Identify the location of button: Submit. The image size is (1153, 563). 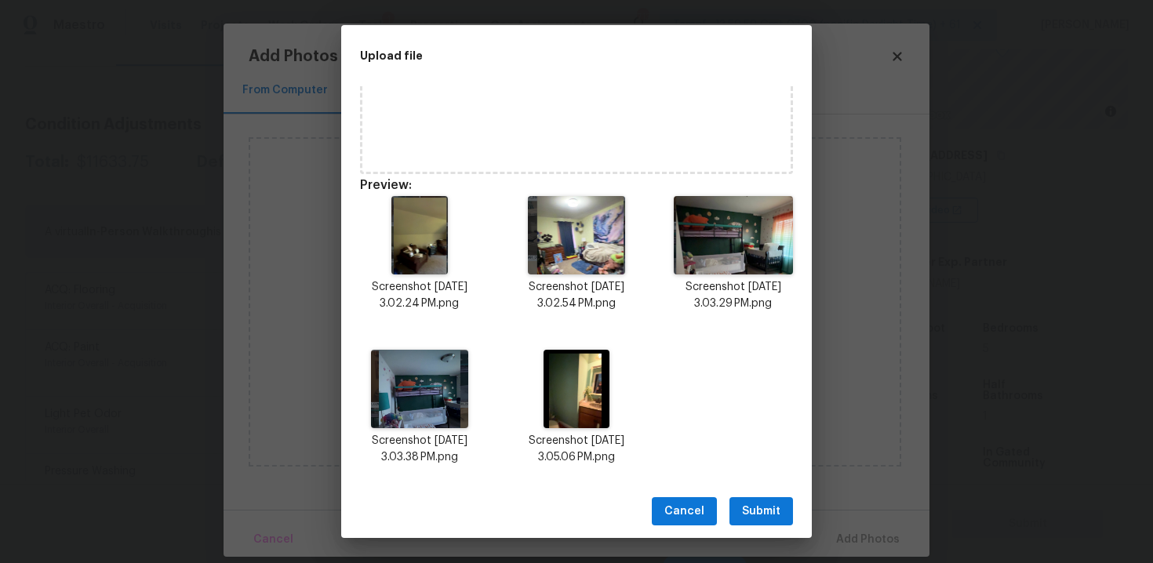
(761, 511).